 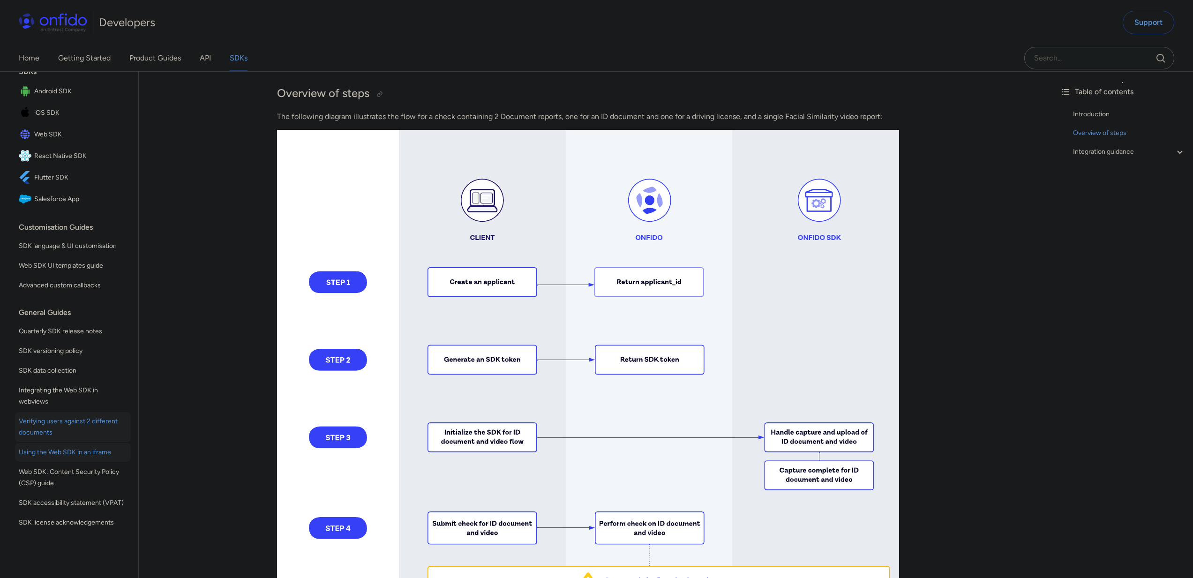 I want to click on span: Web SDK, so click(x=81, y=135).